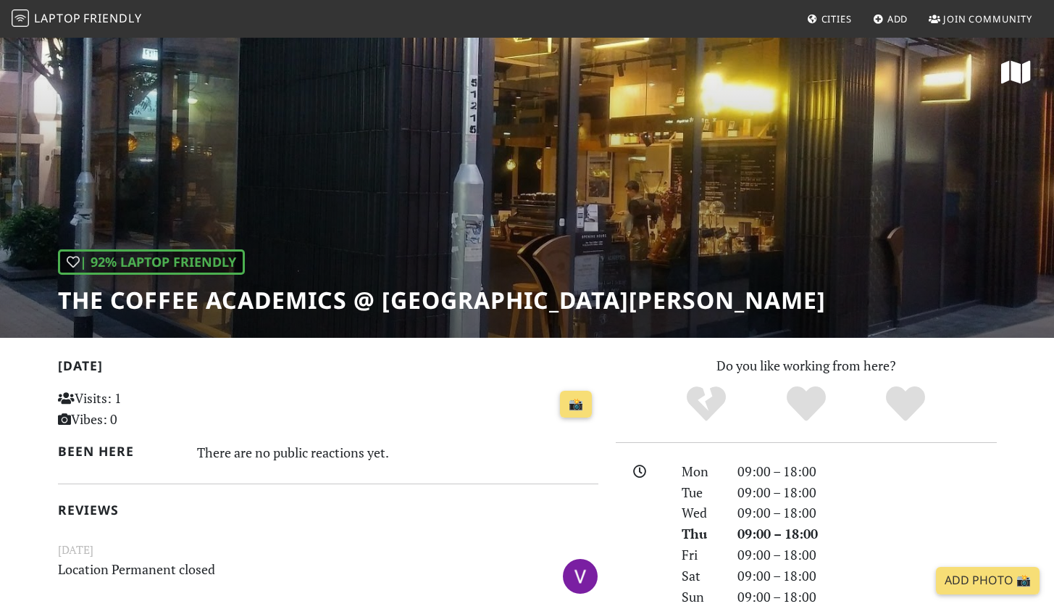 This screenshot has height=609, width=1054. I want to click on h2: Been here, so click(119, 451).